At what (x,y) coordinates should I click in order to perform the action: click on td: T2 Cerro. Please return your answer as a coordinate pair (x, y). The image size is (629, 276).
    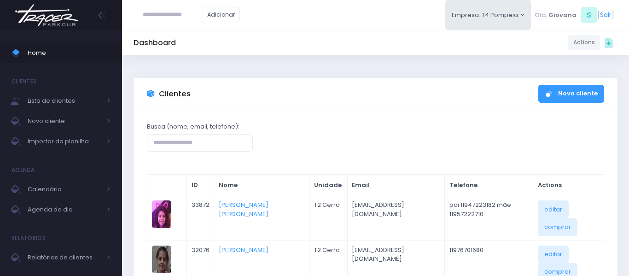
    Looking at the image, I should click on (328, 218).